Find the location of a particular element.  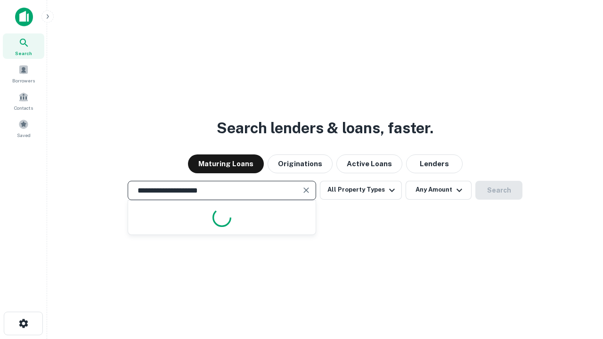

button: Originations is located at coordinates (300, 164).